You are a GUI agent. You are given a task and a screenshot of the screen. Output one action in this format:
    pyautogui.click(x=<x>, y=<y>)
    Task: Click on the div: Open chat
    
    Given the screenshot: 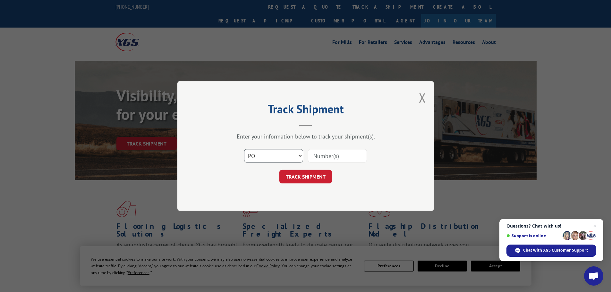 What is the action you would take?
    pyautogui.click(x=594, y=276)
    